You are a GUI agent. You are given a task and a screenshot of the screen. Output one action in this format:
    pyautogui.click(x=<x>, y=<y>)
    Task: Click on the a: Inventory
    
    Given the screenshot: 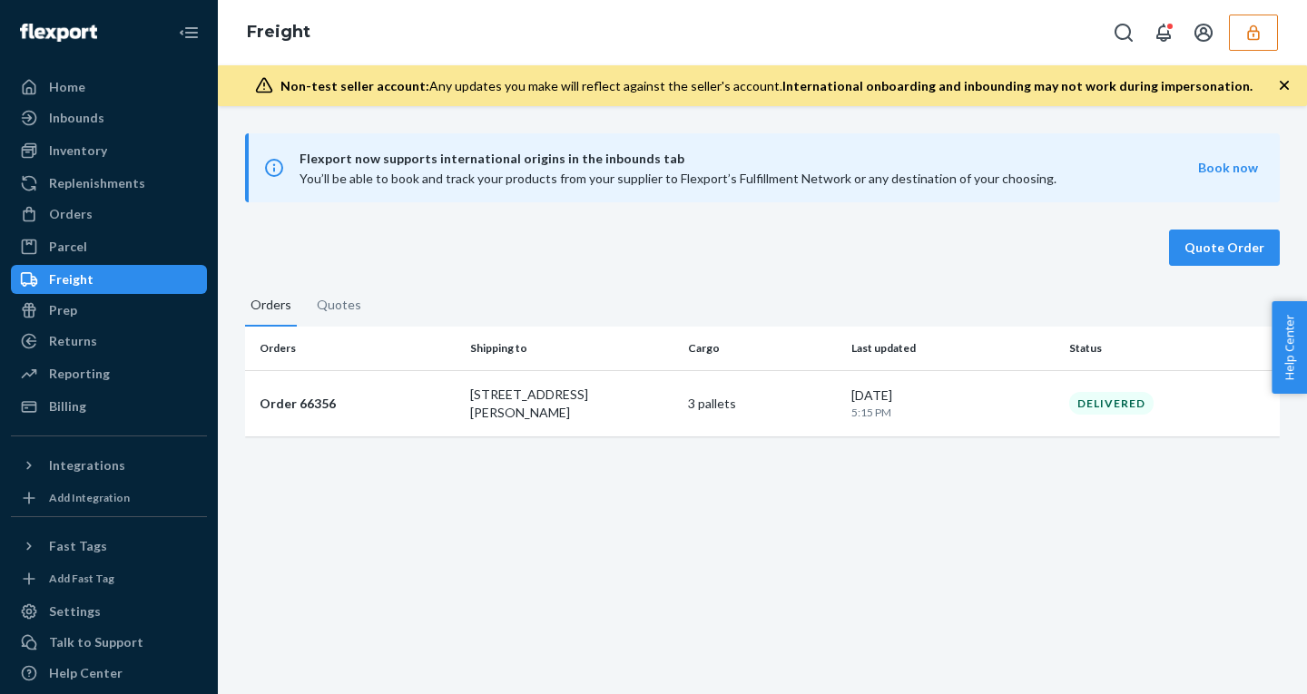 What is the action you would take?
    pyautogui.click(x=109, y=151)
    